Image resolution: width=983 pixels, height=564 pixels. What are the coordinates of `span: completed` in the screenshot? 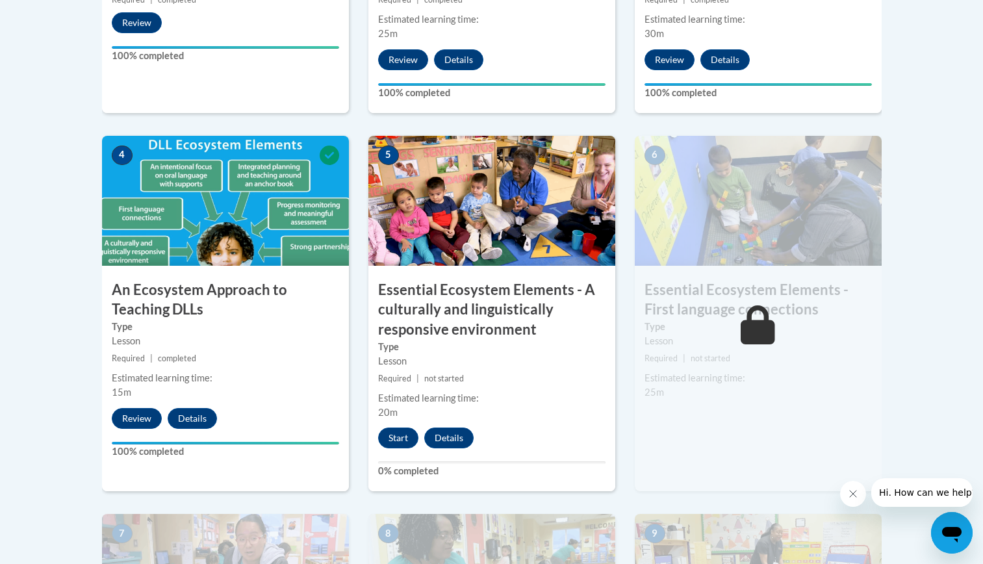 It's located at (177, 358).